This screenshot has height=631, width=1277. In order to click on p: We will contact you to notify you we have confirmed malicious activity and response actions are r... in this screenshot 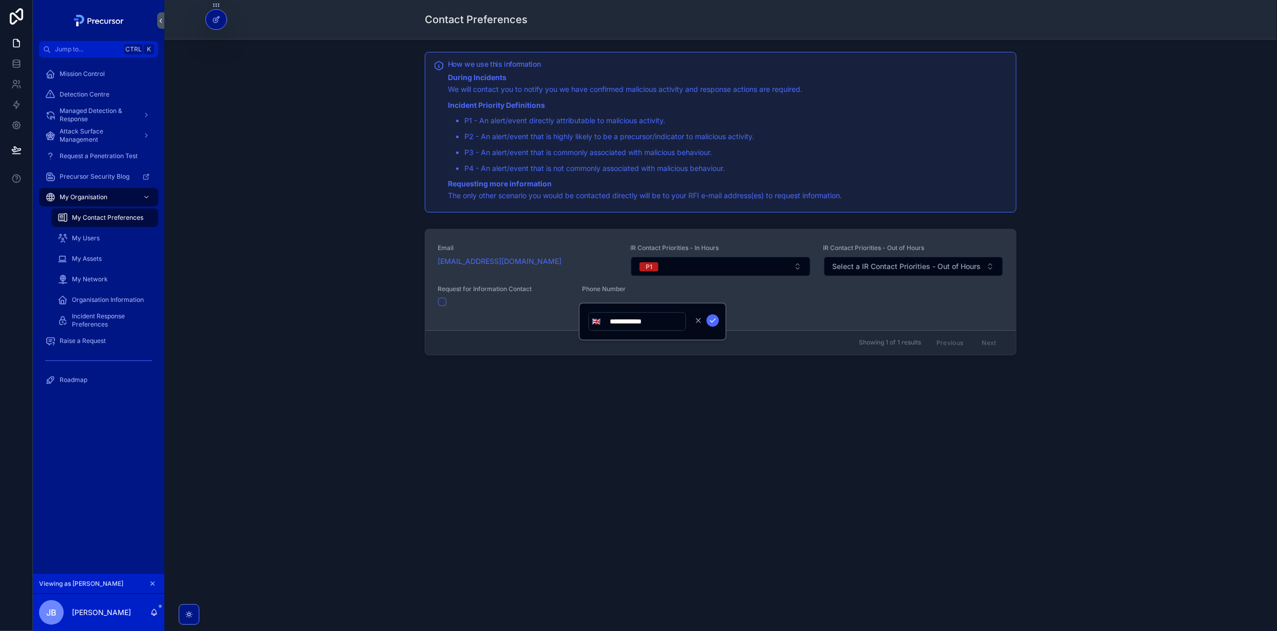, I will do `click(728, 84)`.